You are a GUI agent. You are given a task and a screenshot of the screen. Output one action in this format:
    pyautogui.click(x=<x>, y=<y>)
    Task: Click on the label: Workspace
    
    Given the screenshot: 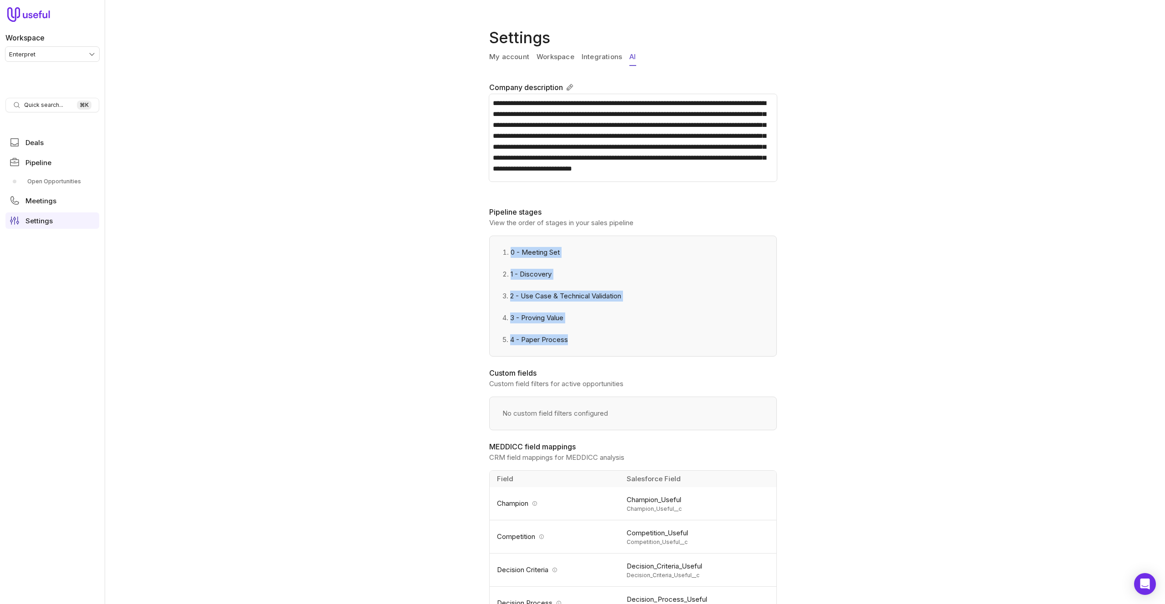 What is the action you would take?
    pyautogui.click(x=25, y=38)
    